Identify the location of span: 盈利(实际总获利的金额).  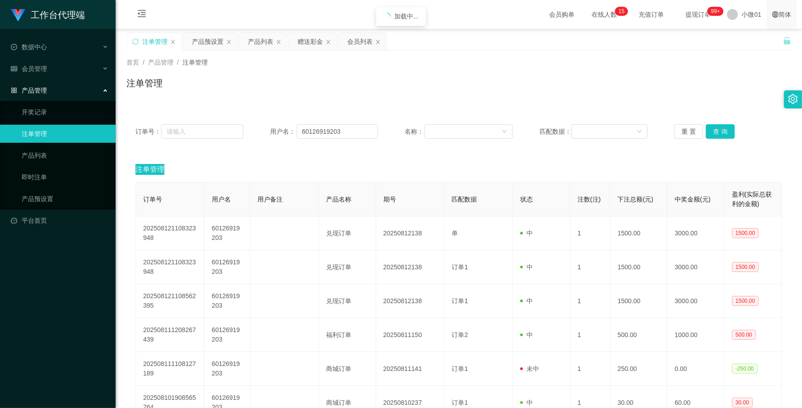
(752, 199).